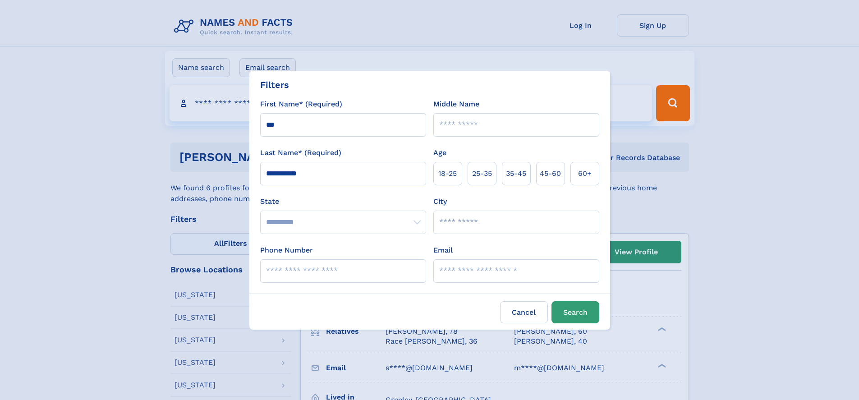 The height and width of the screenshot is (400, 859). I want to click on label: Age, so click(440, 153).